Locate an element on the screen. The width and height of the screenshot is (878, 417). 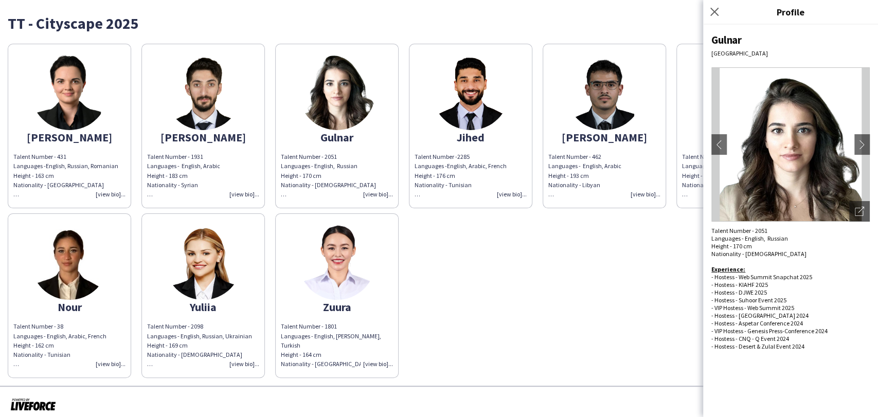
span: Talent Number - 2098 Languages - English, Russian, Ukrainian Height - 169 cm Nationality - [DEMOG... is located at coordinates (200, 341).